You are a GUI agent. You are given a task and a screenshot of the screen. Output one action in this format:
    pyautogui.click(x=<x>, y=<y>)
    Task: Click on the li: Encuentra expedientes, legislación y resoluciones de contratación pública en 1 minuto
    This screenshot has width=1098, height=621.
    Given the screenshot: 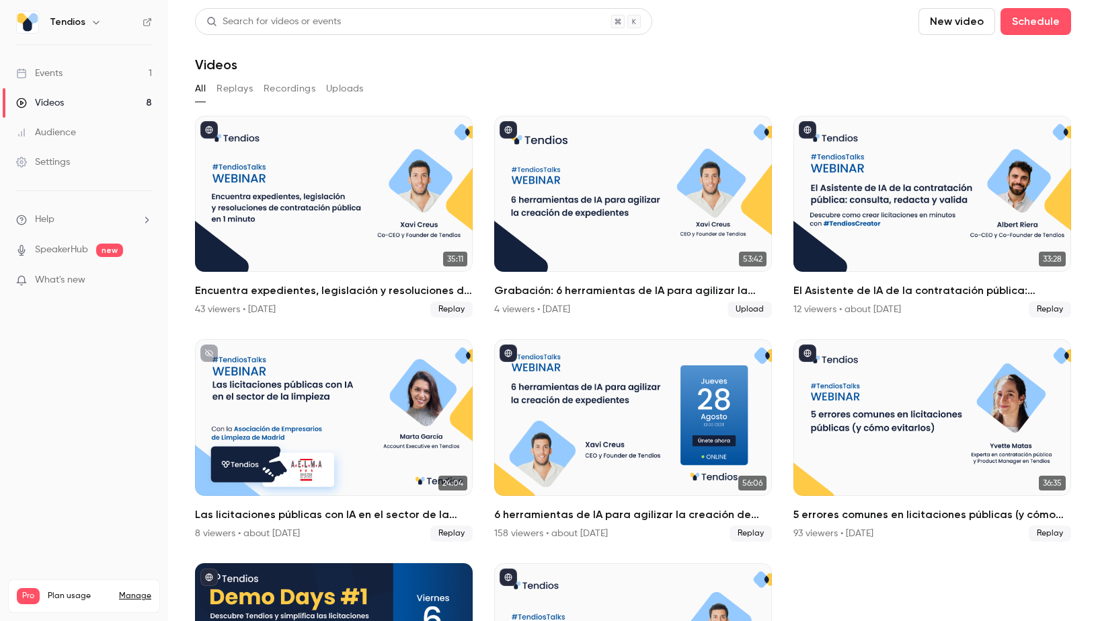 What is the action you would take?
    pyautogui.click(x=334, y=217)
    